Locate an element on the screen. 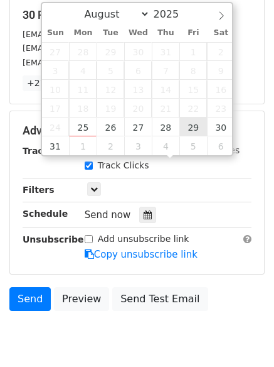 This screenshot has width=274, height=367. span: August 5, 2025 is located at coordinates (110, 70).